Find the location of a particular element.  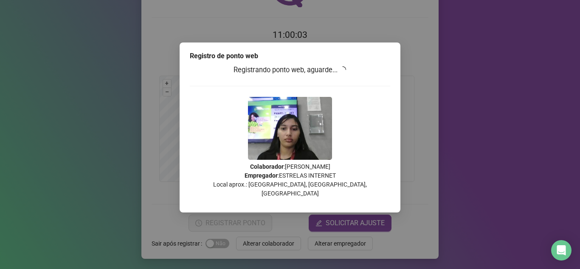

div: Open Intercom Messenger is located at coordinates (561, 250).